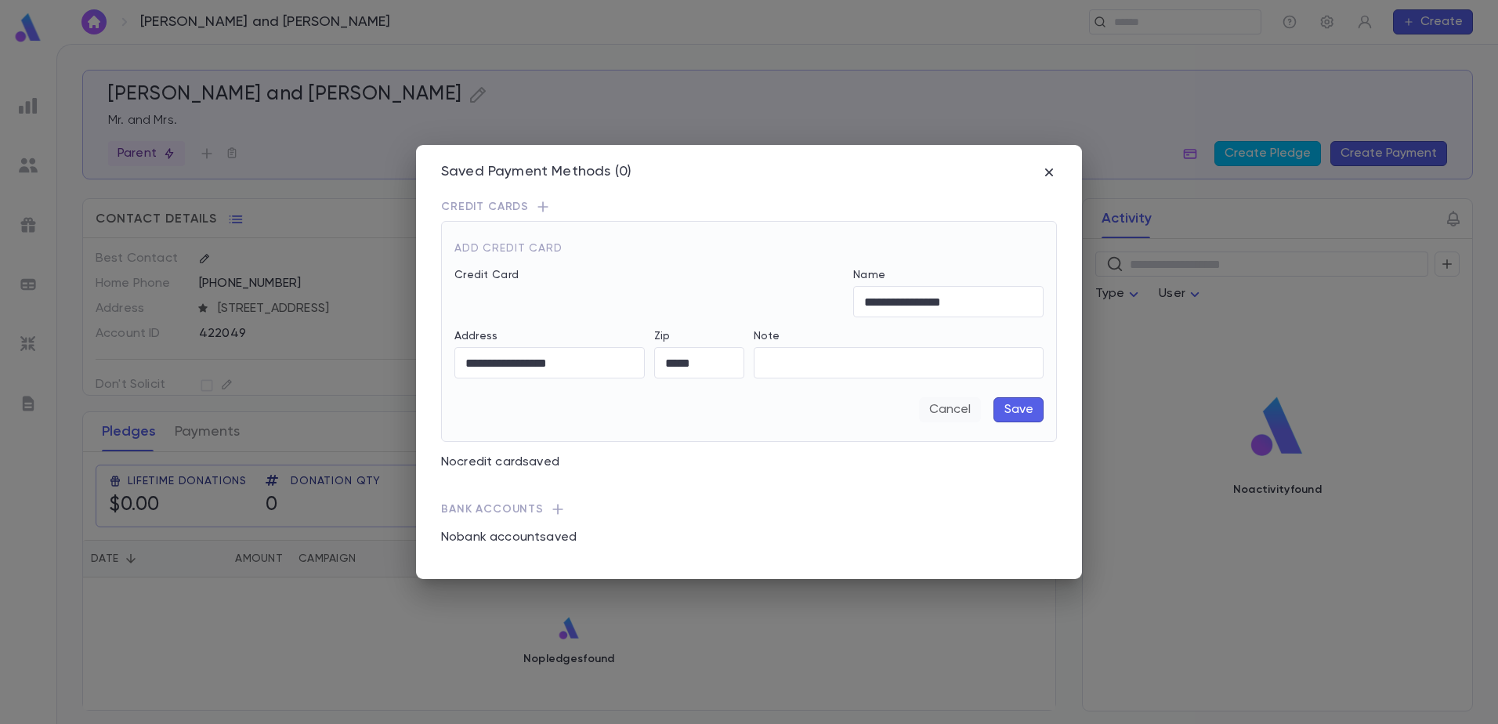 The image size is (1498, 724). Describe the element at coordinates (476, 336) in the screenshot. I see `label: Address` at that location.